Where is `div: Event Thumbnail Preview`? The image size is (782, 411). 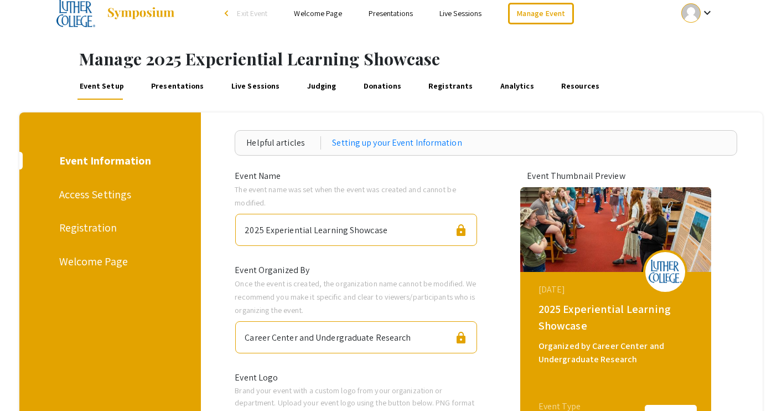 div: Event Thumbnail Preview is located at coordinates (616, 176).